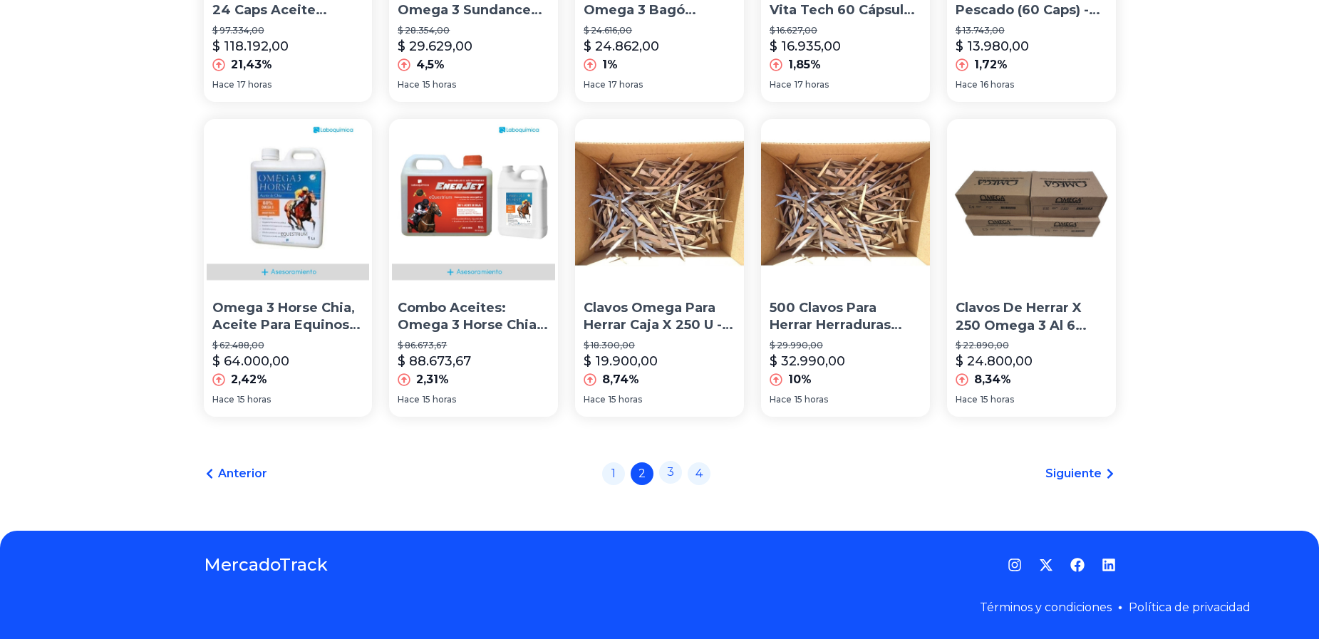 This screenshot has width=1319, height=639. What do you see at coordinates (621, 380) in the screenshot?
I see `p: 8,74%` at bounding box center [621, 380].